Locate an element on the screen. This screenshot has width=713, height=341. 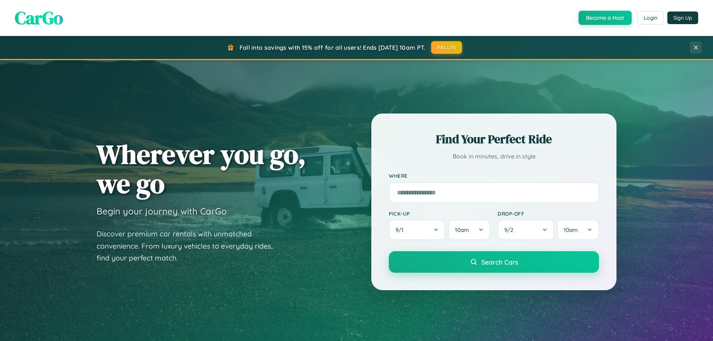
p: Discover premium car rentals with unmatched convenience. From luxury vehicles to everyday rides, ... is located at coordinates (189, 246).